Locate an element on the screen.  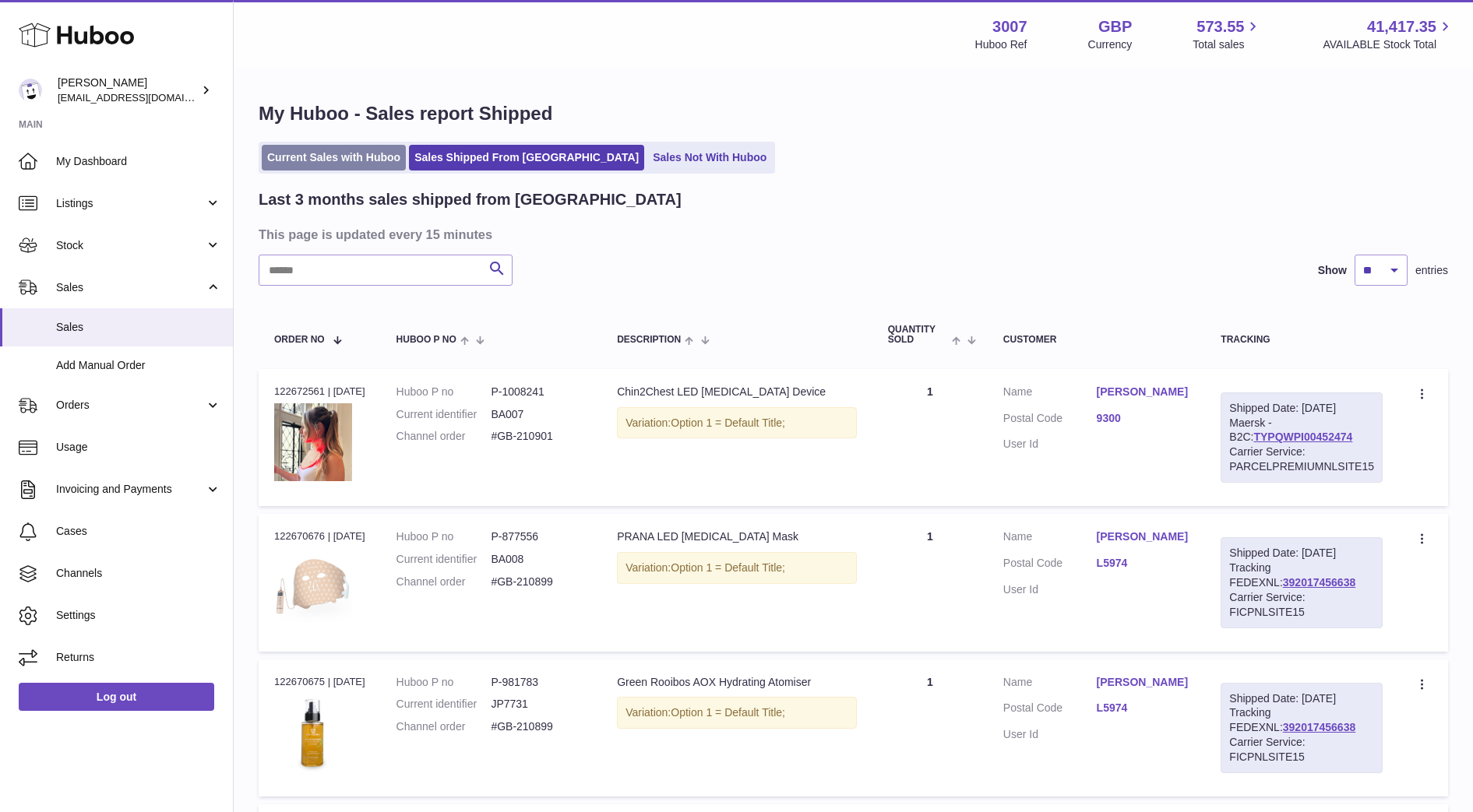
span: Returns is located at coordinates (139, 658).